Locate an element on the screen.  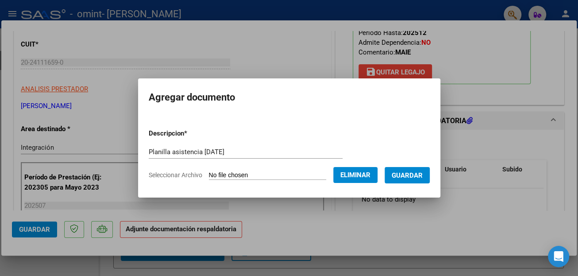
span: Guardar is located at coordinates (408, 175).